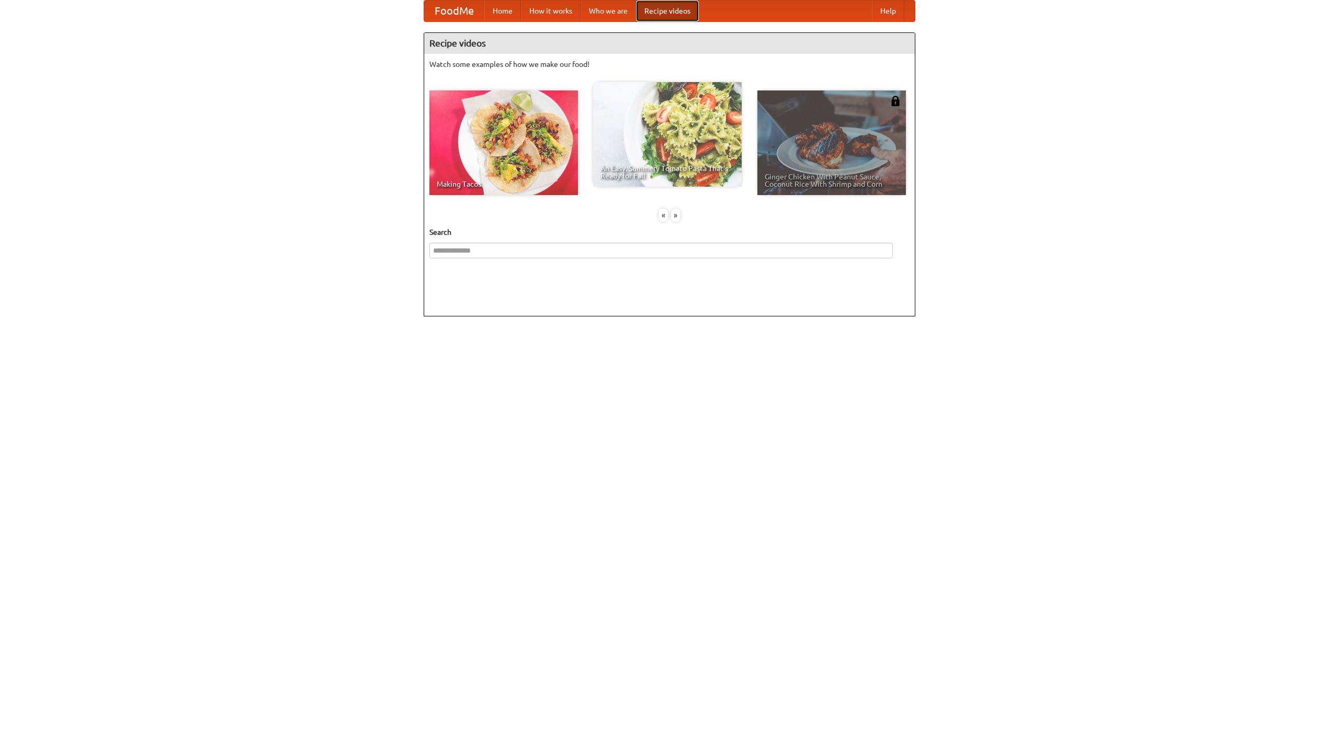 This screenshot has width=1339, height=740. I want to click on a: FoodMe, so click(454, 11).